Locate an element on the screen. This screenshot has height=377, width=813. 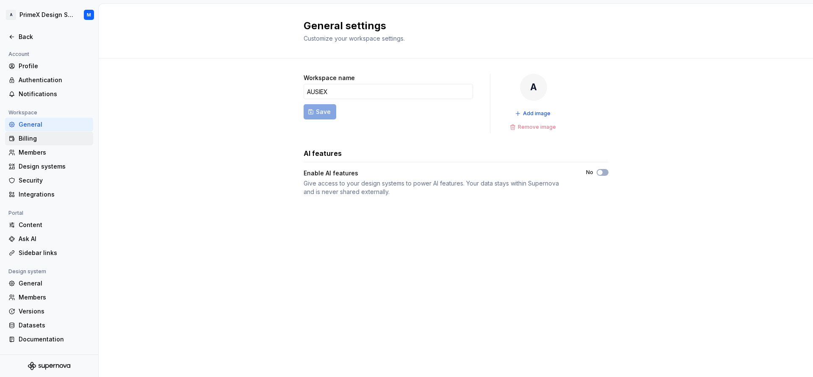
div: Integrations is located at coordinates (54, 194).